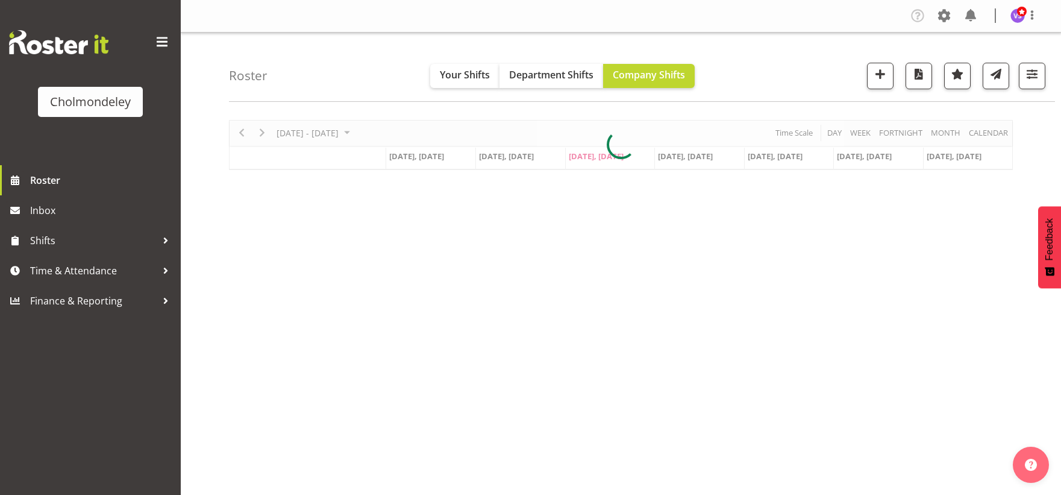 The height and width of the screenshot is (495, 1061). What do you see at coordinates (93, 270) in the screenshot?
I see `span: Time & Attendance` at bounding box center [93, 270].